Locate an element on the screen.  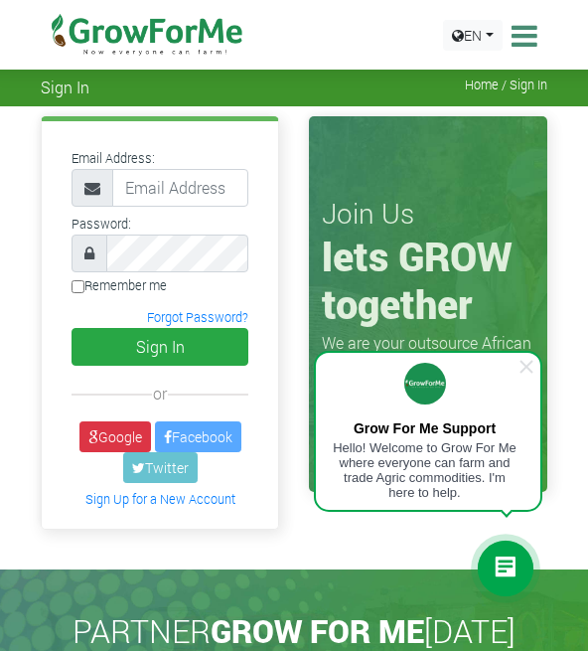
div: Grow For Me Support is located at coordinates (424, 428).